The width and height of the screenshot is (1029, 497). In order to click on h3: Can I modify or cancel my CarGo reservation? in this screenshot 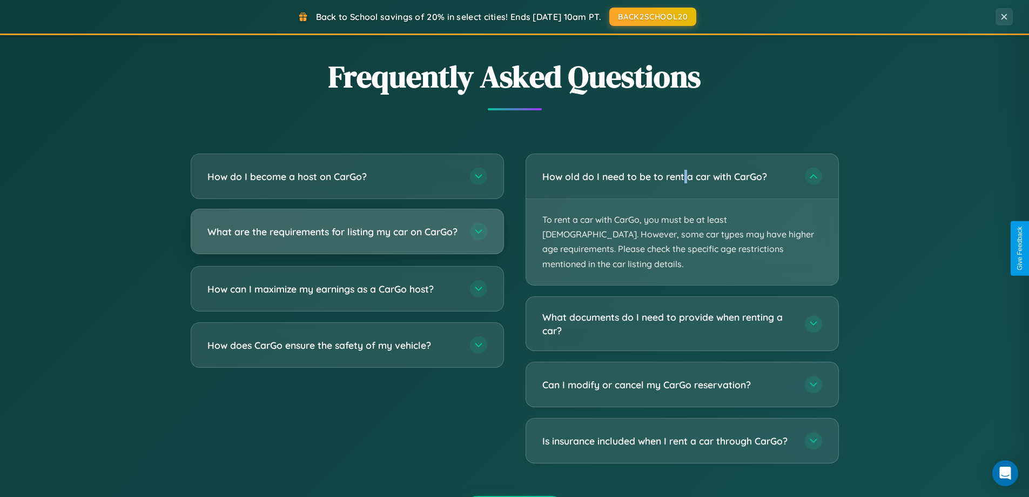, I will do `click(668, 384)`.